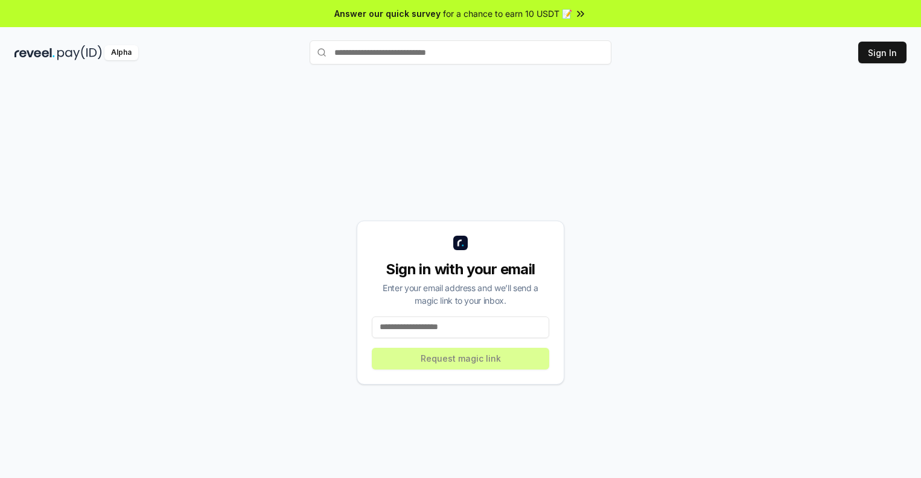 The width and height of the screenshot is (921, 478). Describe the element at coordinates (460, 243) in the screenshot. I see `img: logo_small` at that location.